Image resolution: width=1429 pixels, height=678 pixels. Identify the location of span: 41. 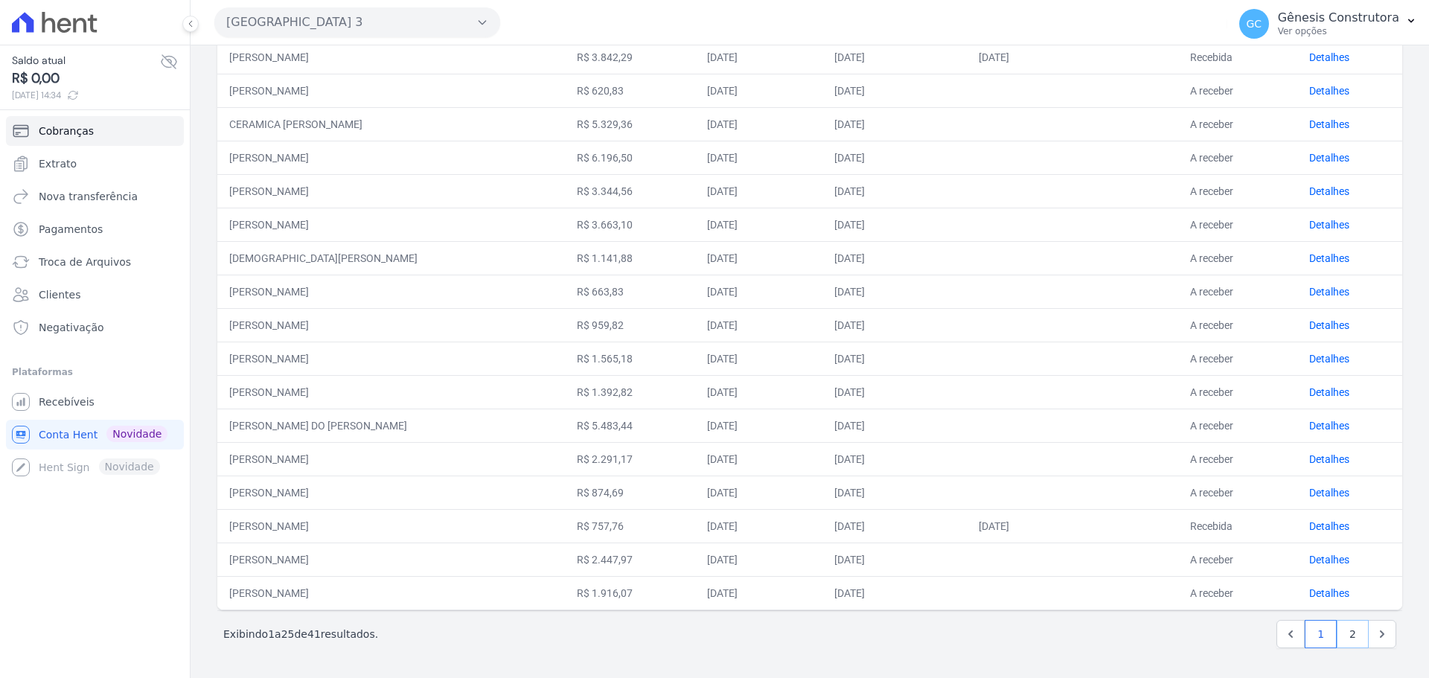
(314, 634).